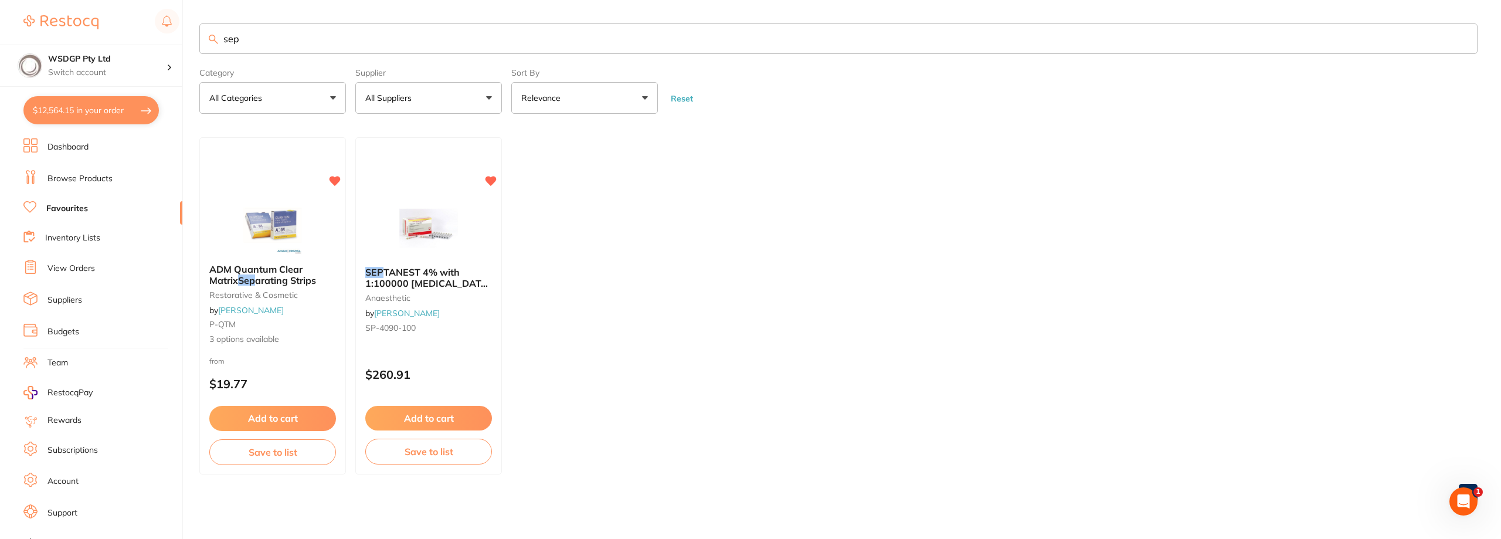 This screenshot has height=539, width=1501. What do you see at coordinates (57, 363) in the screenshot?
I see `a: Team` at bounding box center [57, 363].